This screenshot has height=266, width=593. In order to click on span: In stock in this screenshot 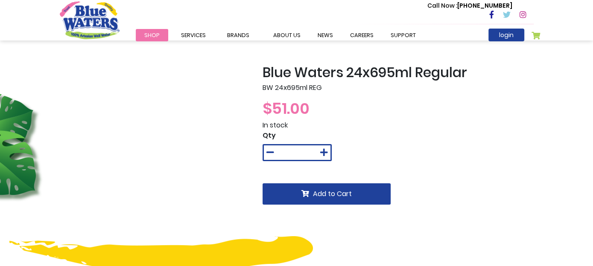, I will do `click(275, 125)`.